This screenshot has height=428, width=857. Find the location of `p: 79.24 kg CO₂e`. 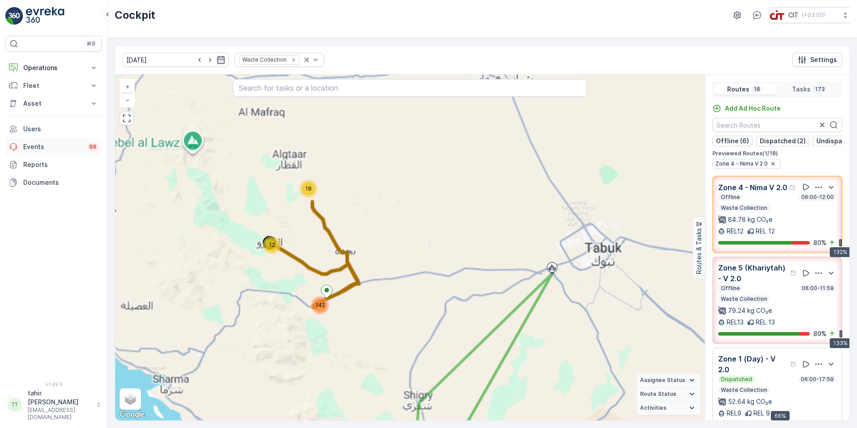

p: 79.24 kg CO₂e is located at coordinates (750, 311).